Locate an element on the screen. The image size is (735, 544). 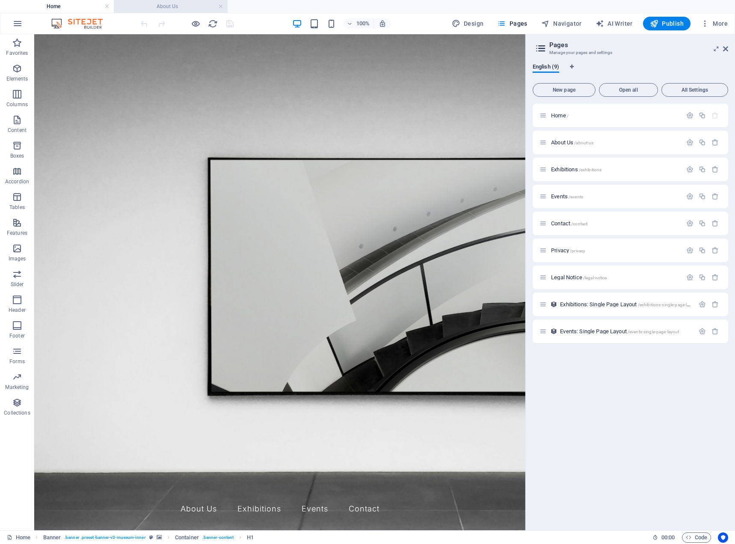
span: English (9) is located at coordinates (546, 68).